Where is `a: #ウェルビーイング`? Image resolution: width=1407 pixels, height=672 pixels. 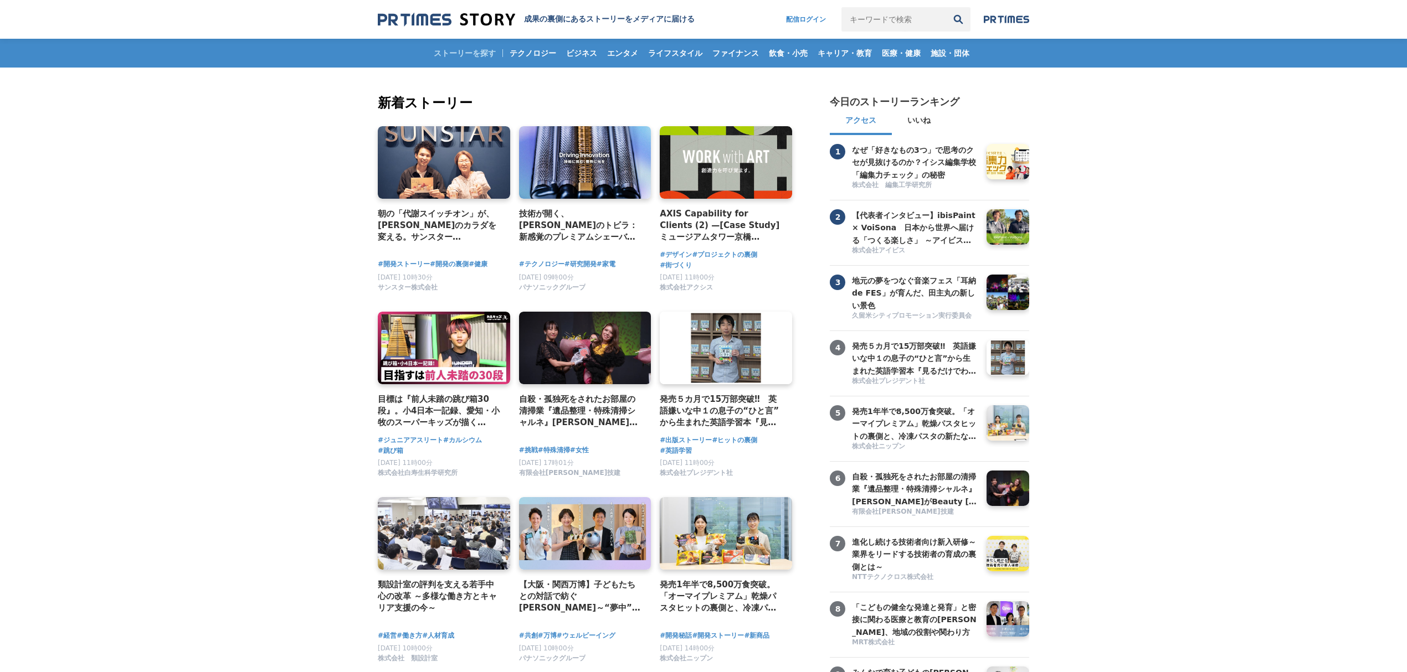 a: #ウェルビーイング is located at coordinates (586, 636).